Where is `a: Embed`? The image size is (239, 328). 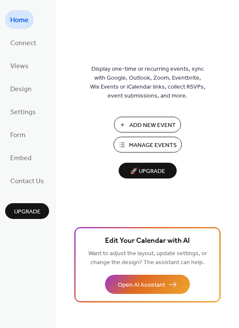 a: Embed is located at coordinates (21, 158).